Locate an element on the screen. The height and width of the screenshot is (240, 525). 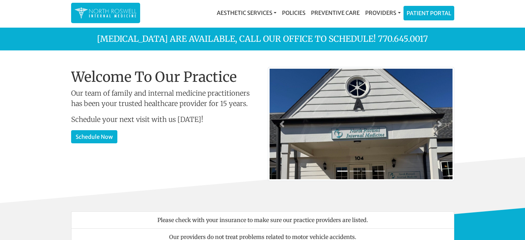
a: Providers is located at coordinates (383, 13).